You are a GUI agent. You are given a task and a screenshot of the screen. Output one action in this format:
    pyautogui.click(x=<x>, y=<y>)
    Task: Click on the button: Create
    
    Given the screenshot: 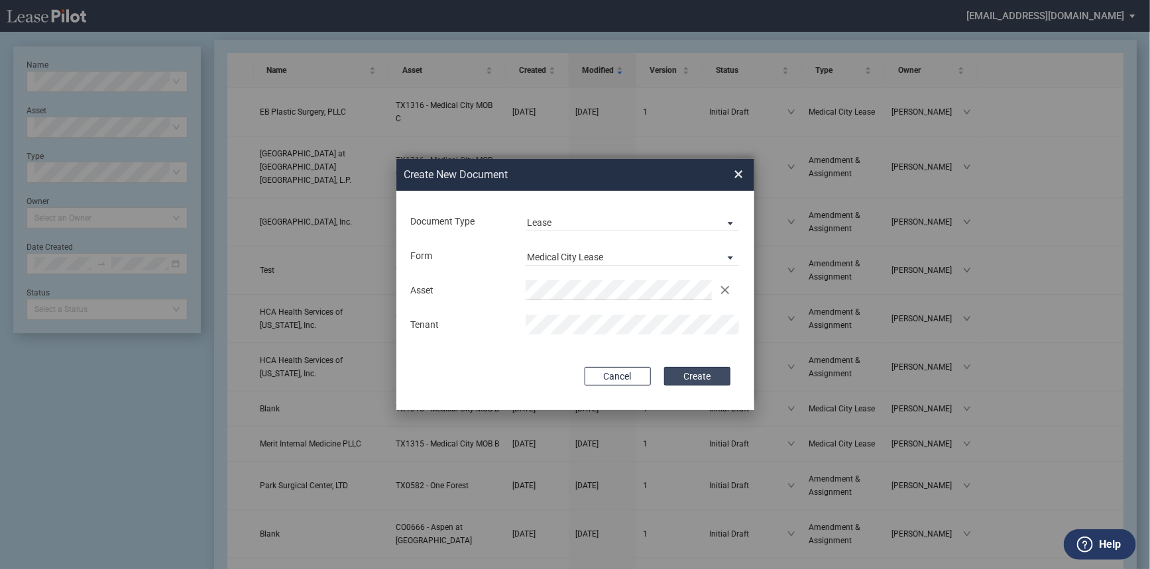 What is the action you would take?
    pyautogui.click(x=697, y=377)
    